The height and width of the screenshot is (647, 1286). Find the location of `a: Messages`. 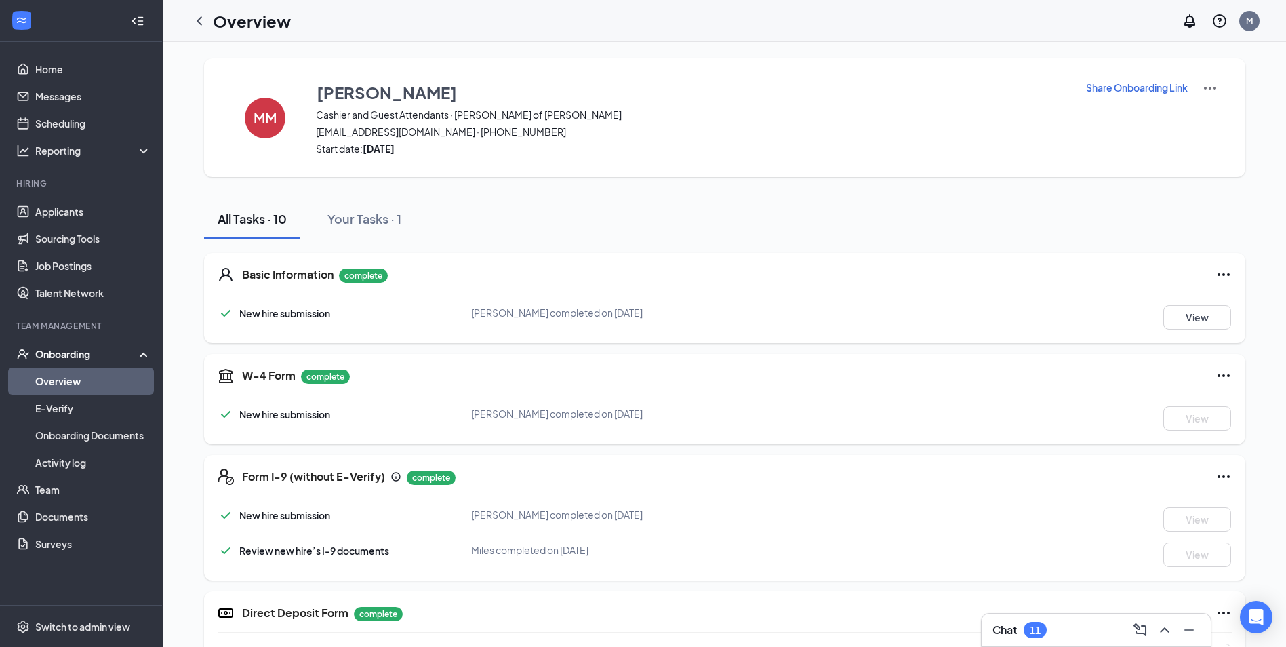

a: Messages is located at coordinates (93, 96).